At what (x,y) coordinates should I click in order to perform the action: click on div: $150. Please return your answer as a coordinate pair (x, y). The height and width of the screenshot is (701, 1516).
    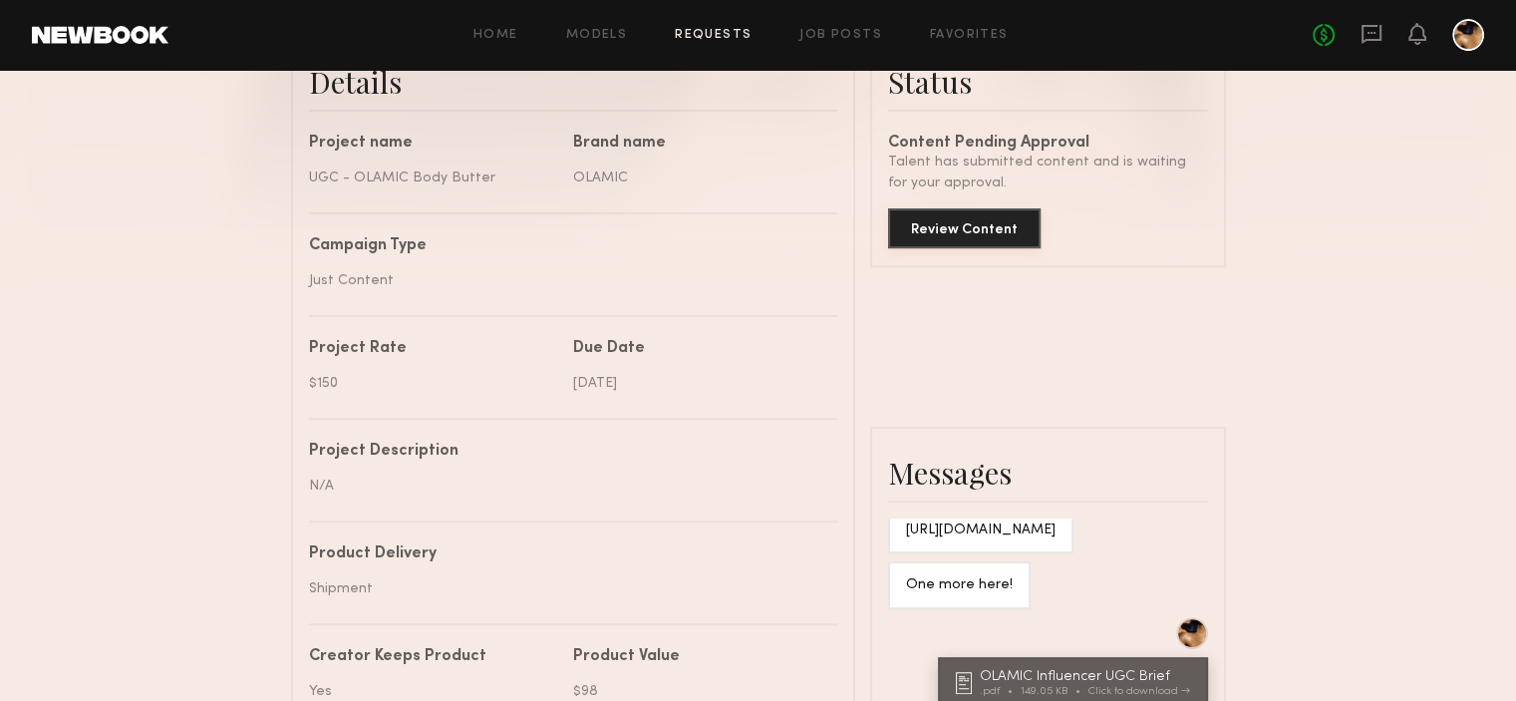
    Looking at the image, I should click on (433, 383).